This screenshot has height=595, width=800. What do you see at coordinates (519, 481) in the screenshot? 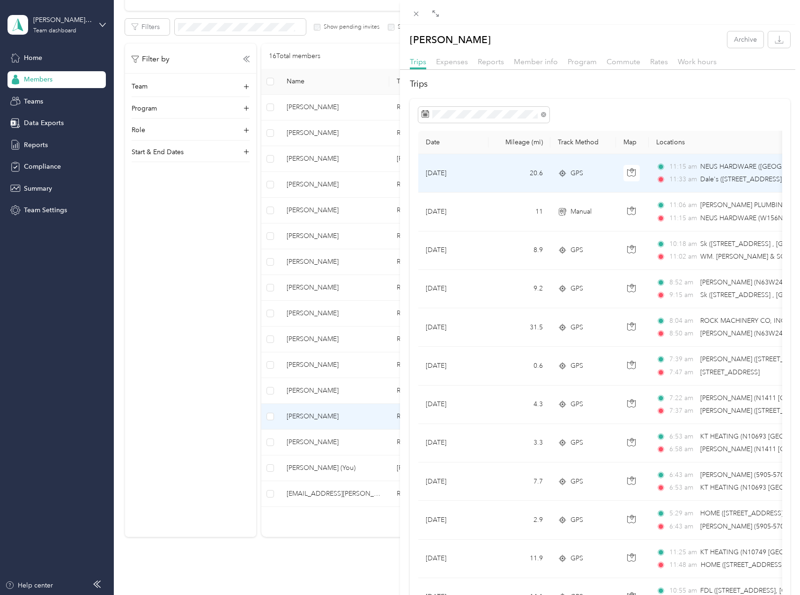
I see `td: 7.7` at bounding box center [519, 481].